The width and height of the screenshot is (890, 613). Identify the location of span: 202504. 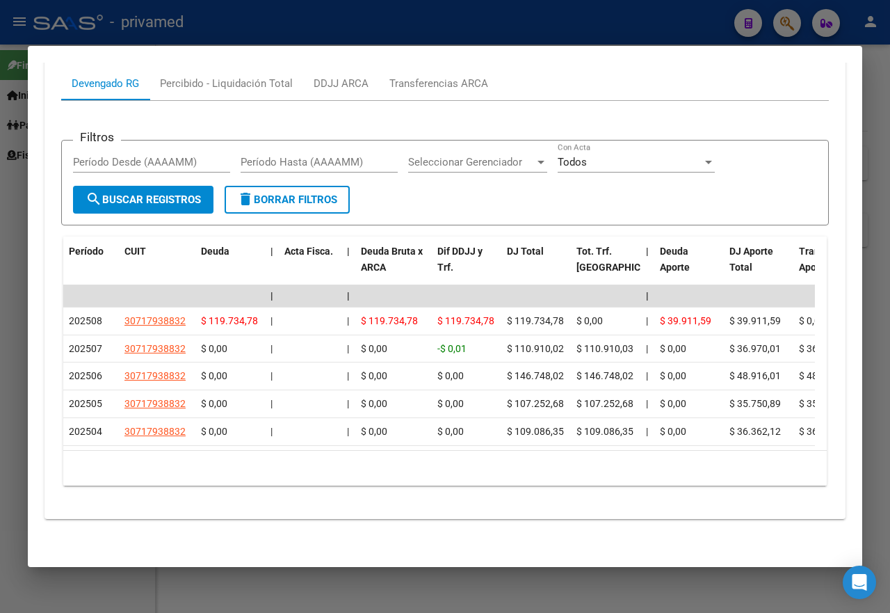
(86, 431).